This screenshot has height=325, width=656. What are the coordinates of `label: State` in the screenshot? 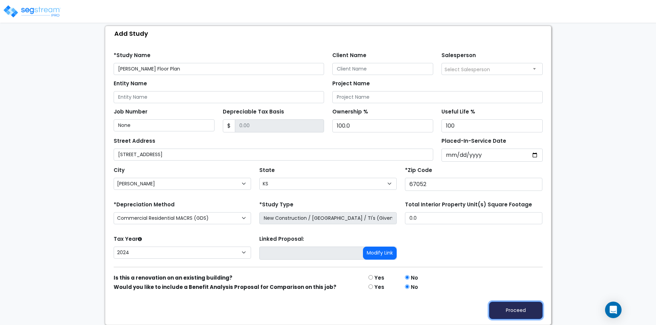 It's located at (267, 170).